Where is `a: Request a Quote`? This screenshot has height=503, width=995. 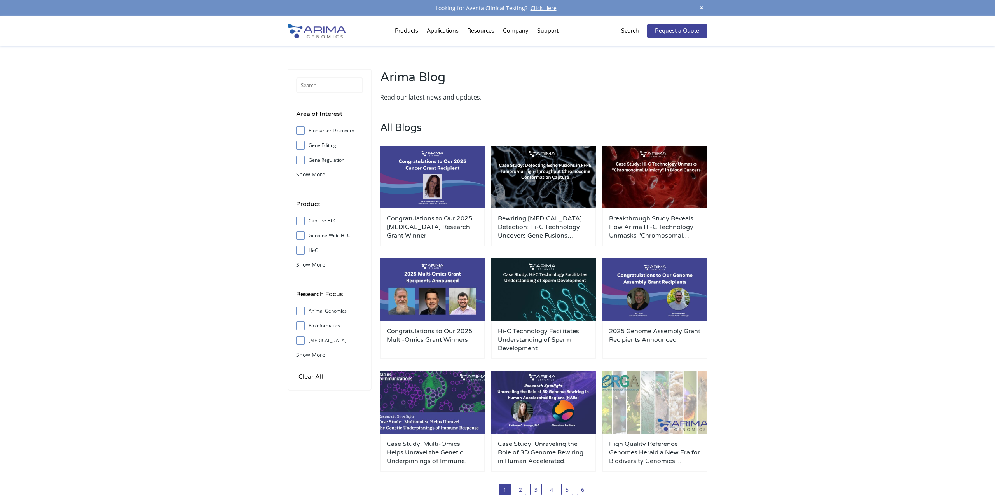 a: Request a Quote is located at coordinates (677, 31).